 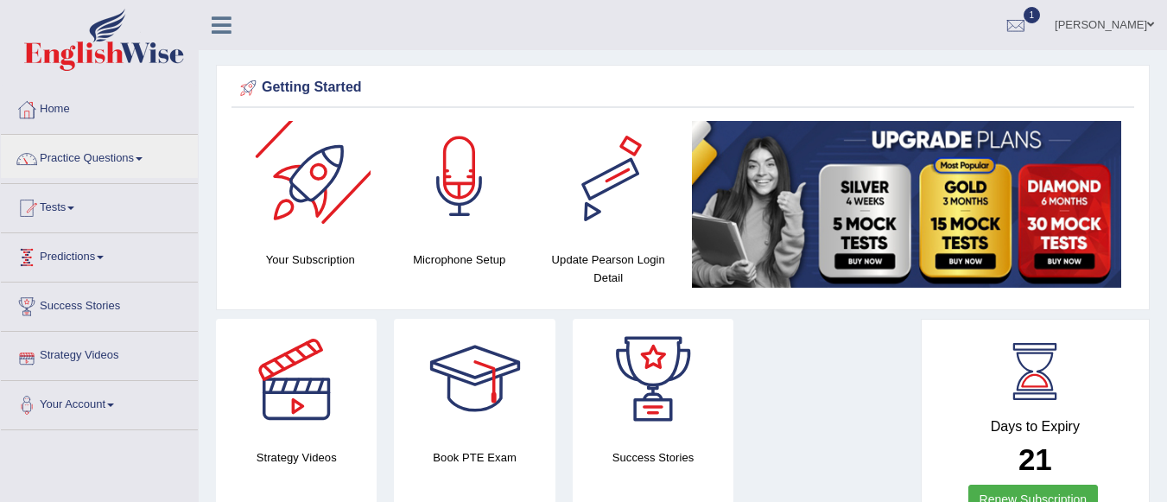 What do you see at coordinates (99, 255) in the screenshot?
I see `a: Predictions` at bounding box center [99, 255].